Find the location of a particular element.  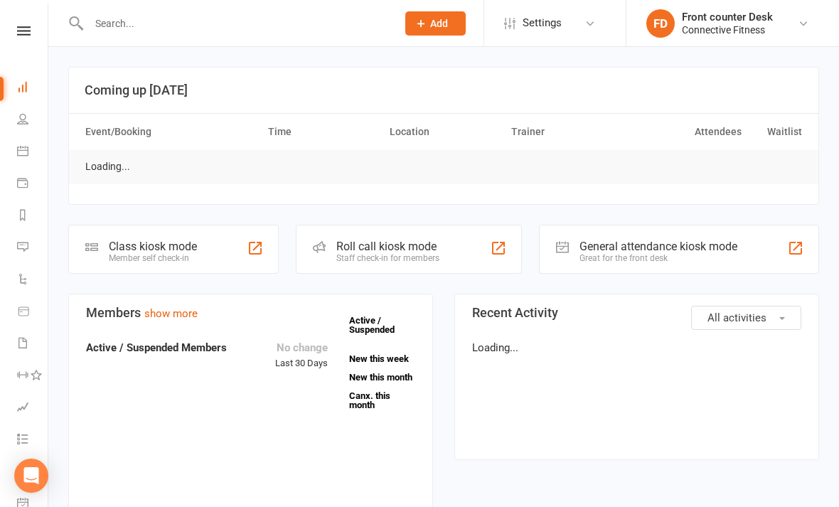

button: Add is located at coordinates (435, 23).